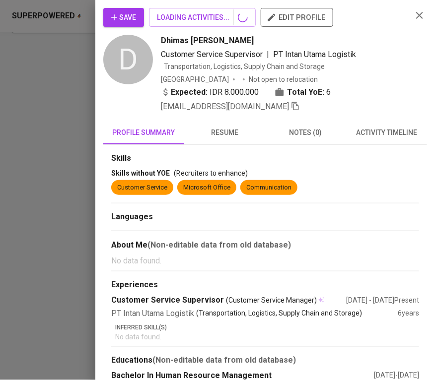  I want to click on button: Save, so click(124, 17).